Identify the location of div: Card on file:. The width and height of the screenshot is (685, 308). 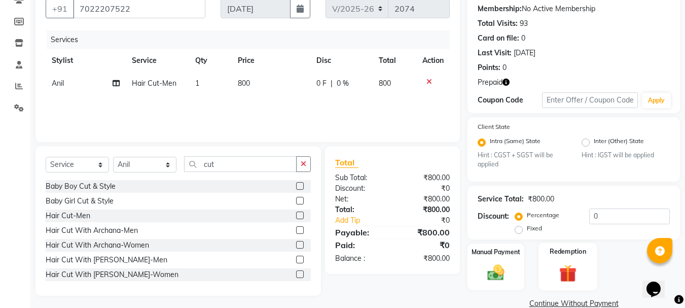
(498, 38).